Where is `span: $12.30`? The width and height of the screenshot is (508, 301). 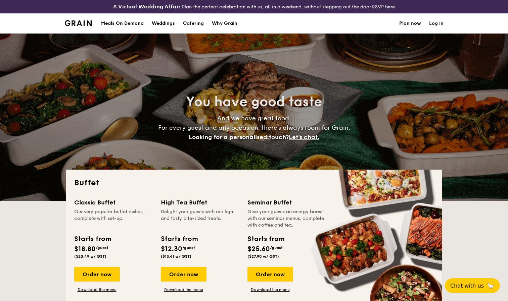
span: $12.30 is located at coordinates (172, 249).